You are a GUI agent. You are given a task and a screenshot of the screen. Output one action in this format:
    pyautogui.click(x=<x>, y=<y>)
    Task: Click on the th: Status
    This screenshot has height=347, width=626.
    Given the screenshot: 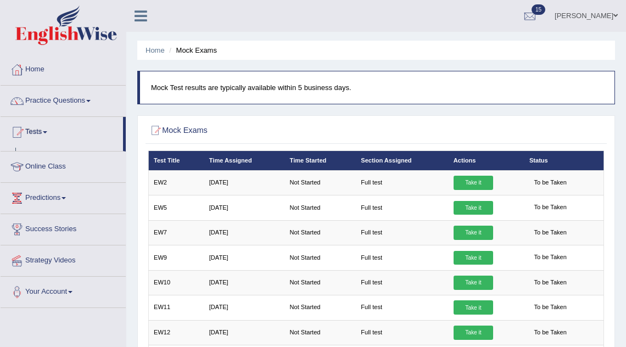 What is the action you would take?
    pyautogui.click(x=564, y=160)
    